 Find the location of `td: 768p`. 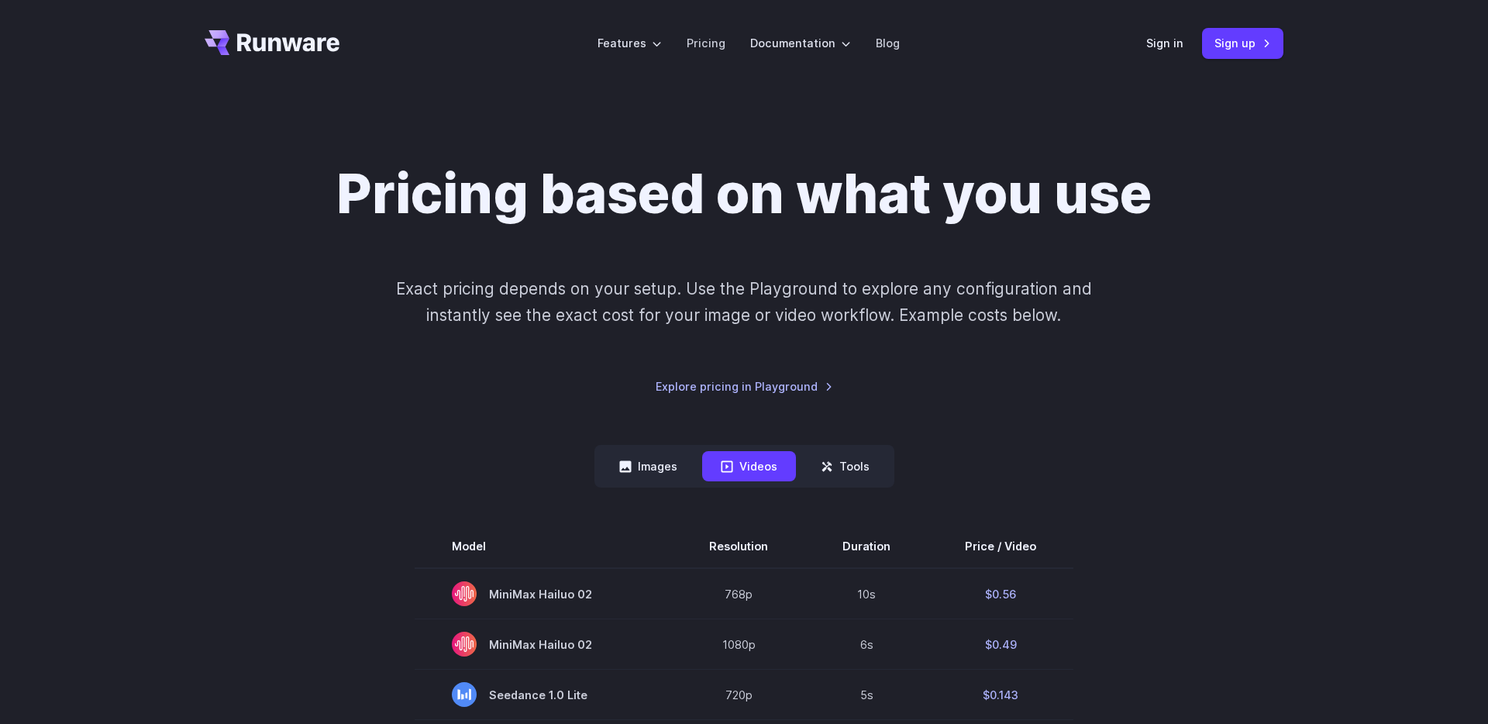

td: 768p is located at coordinates (738, 594).